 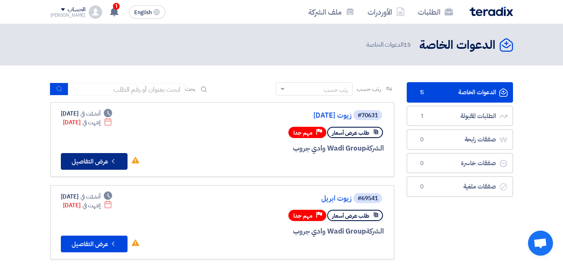 I want to click on span: English, so click(x=143, y=13).